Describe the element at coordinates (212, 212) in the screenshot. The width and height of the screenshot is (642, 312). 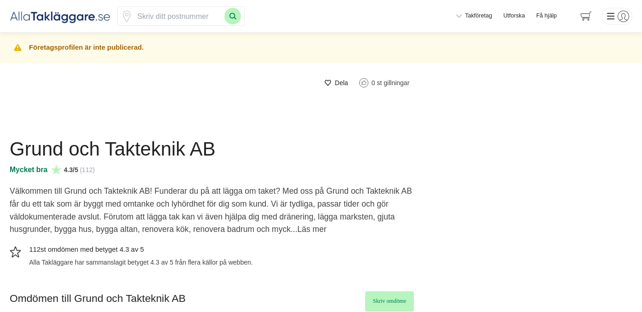
I see `p: Välkommen till Grund och Takteknik AB! Funderar du på att lägga om taket? Med oss på Grund och Ta...` at that location.